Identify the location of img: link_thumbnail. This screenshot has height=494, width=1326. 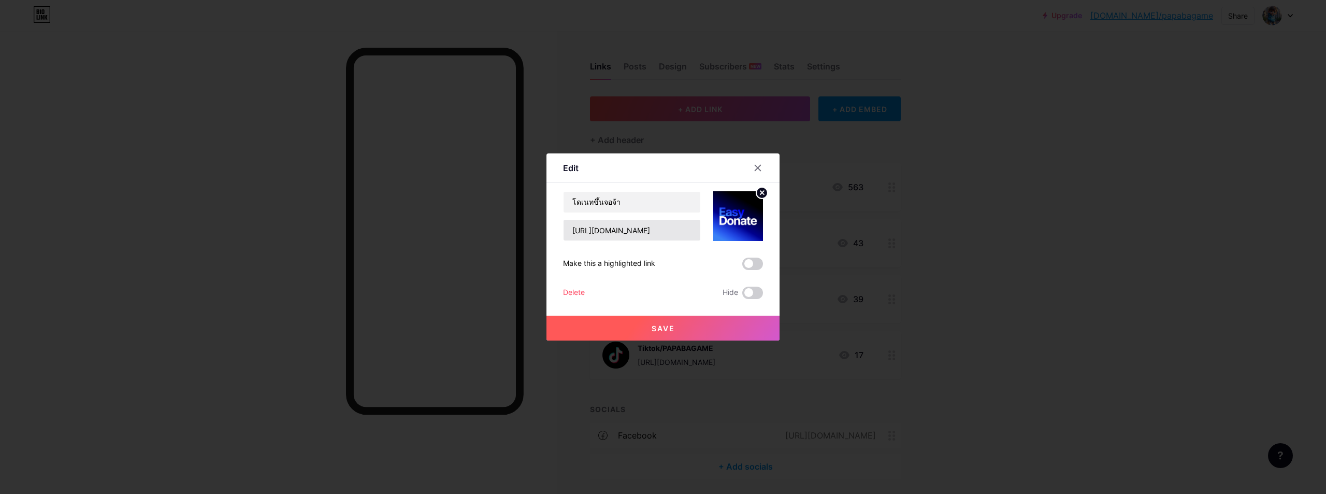
(738, 216).